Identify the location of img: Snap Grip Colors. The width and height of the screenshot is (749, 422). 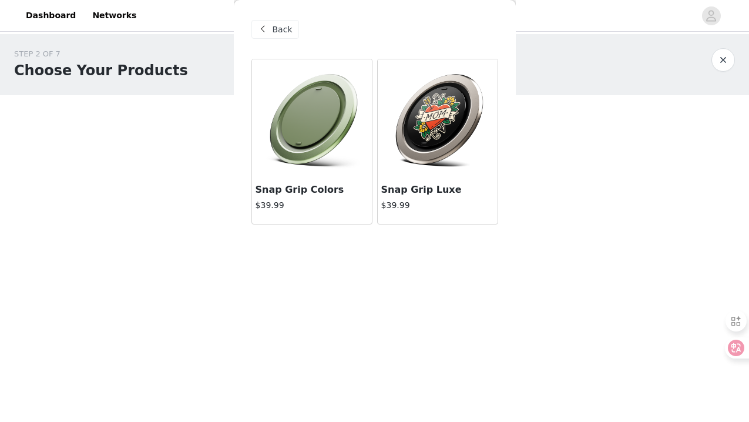
(312, 118).